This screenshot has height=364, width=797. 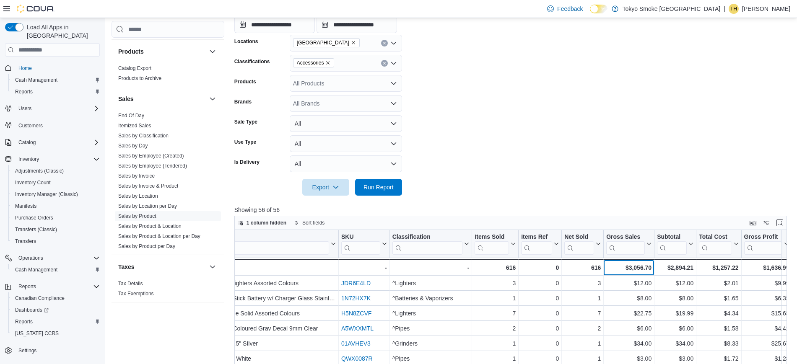 I want to click on div: ^Grav One Hitter With Coloured Grav Decal 9mm Clear, so click(x=255, y=329).